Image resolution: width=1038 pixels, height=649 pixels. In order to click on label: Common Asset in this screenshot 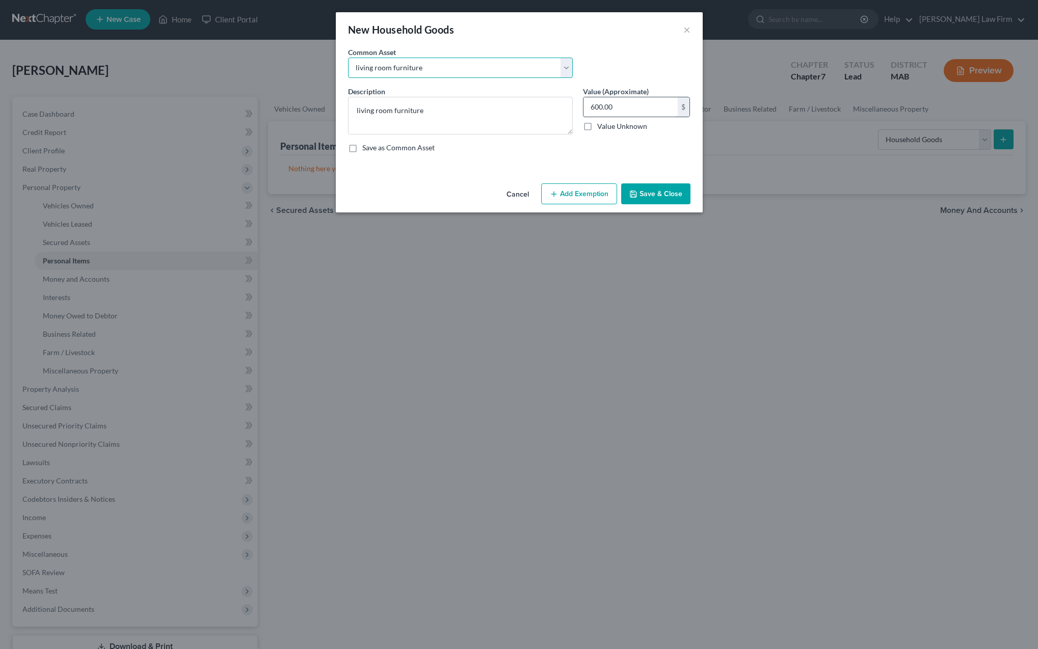, I will do `click(372, 52)`.